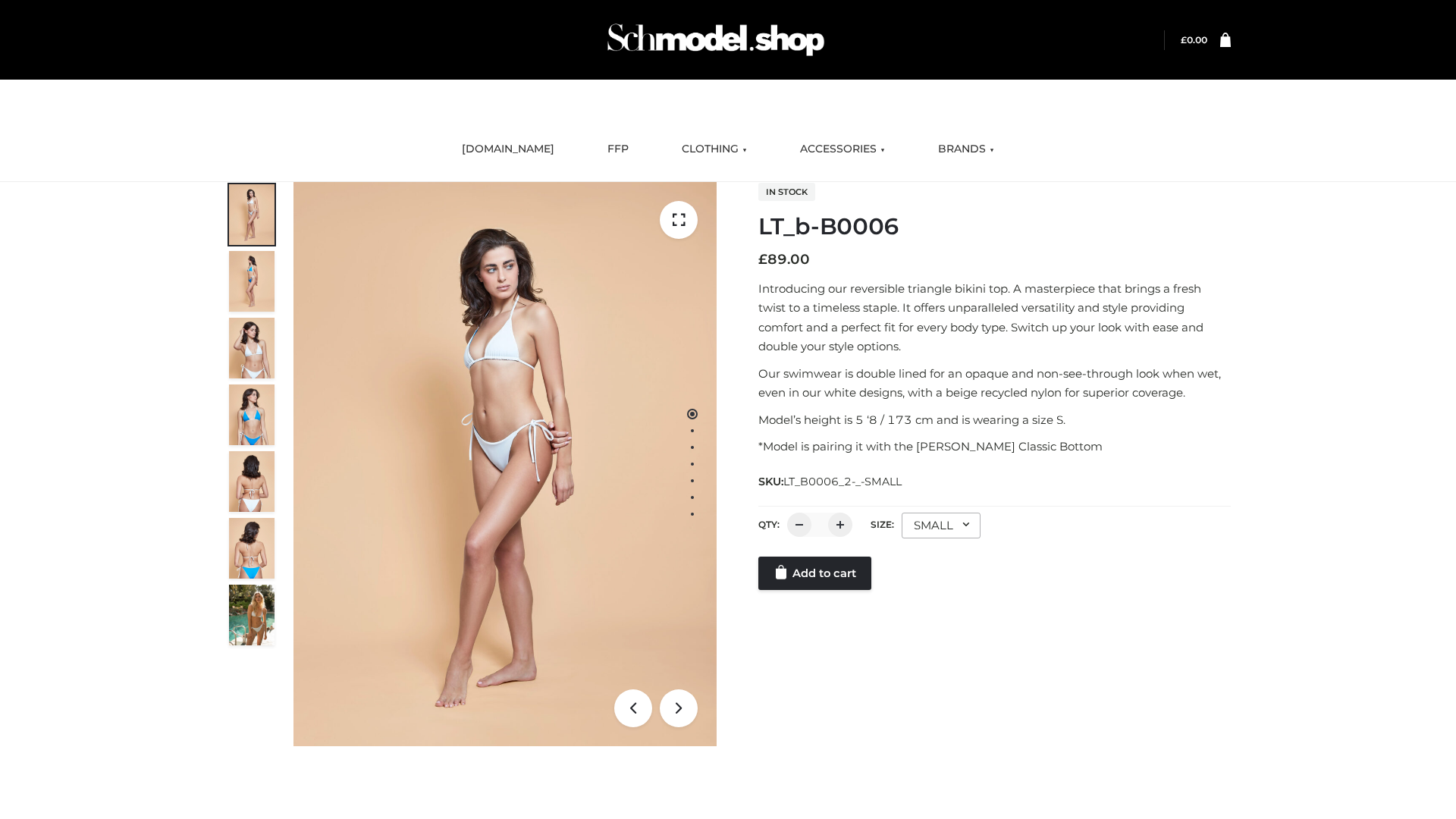  I want to click on a: Schmodel Admin 964, so click(716, 40).